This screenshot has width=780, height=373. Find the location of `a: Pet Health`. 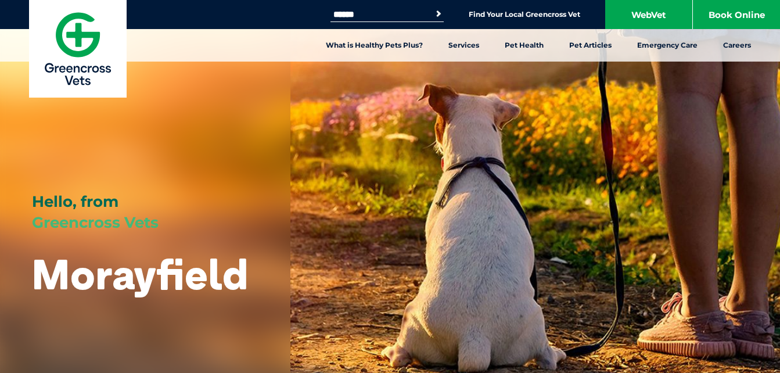

a: Pet Health is located at coordinates (524, 45).